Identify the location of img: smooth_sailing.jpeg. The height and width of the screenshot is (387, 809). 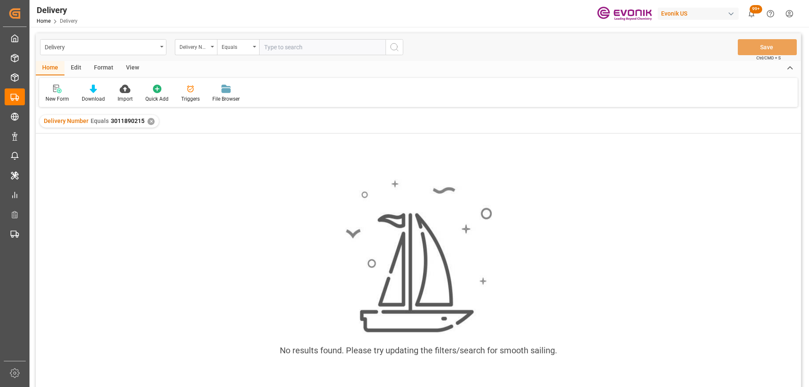
(418, 257).